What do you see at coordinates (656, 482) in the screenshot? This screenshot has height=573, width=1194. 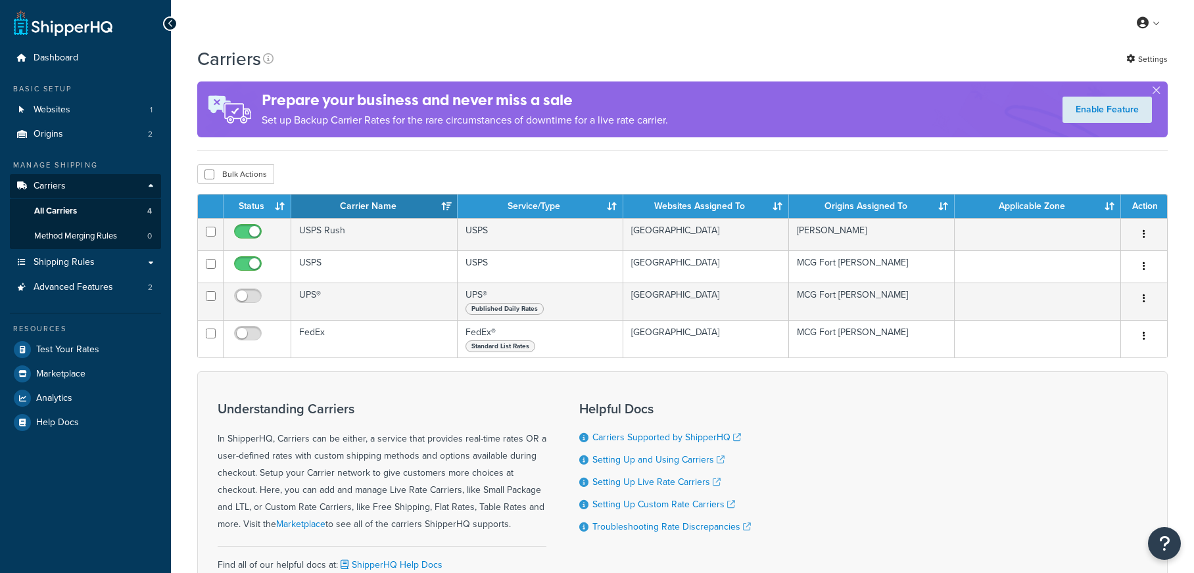 I see `a: Setting Up Live Rate Carriers` at bounding box center [656, 482].